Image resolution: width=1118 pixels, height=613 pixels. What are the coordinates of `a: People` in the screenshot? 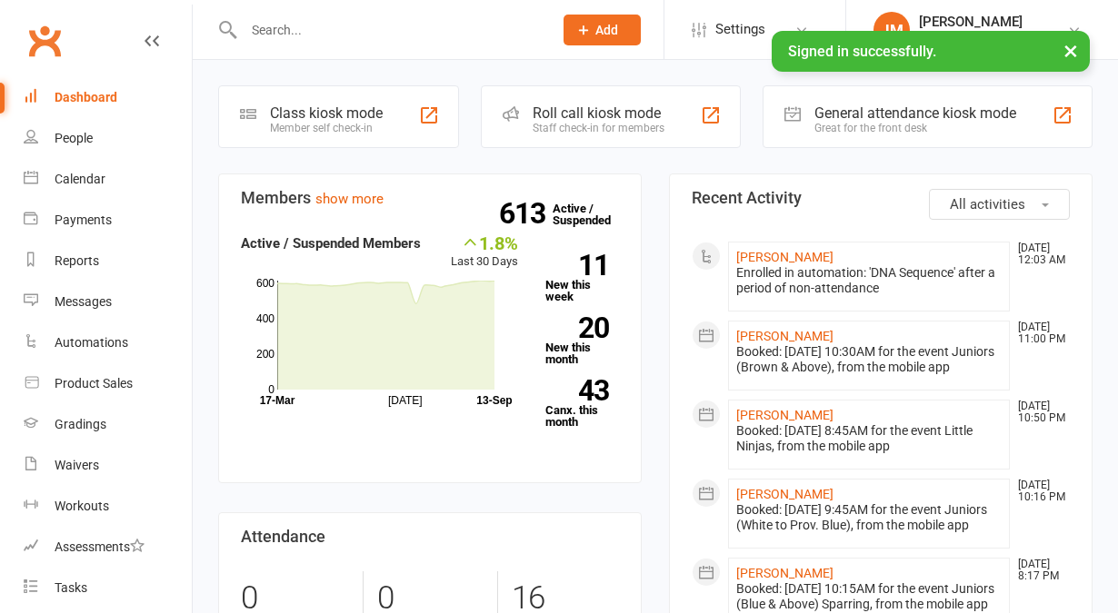 It's located at (107, 138).